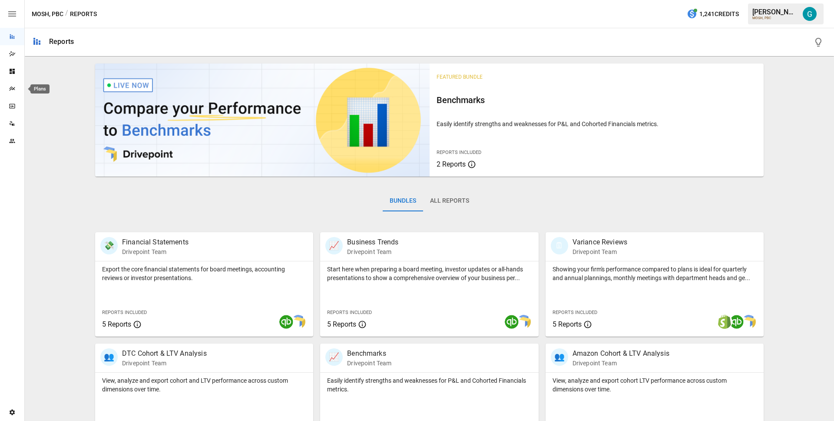 The height and width of the screenshot is (421, 834). Describe the element at coordinates (597, 100) in the screenshot. I see `h6: Benchmarks` at that location.